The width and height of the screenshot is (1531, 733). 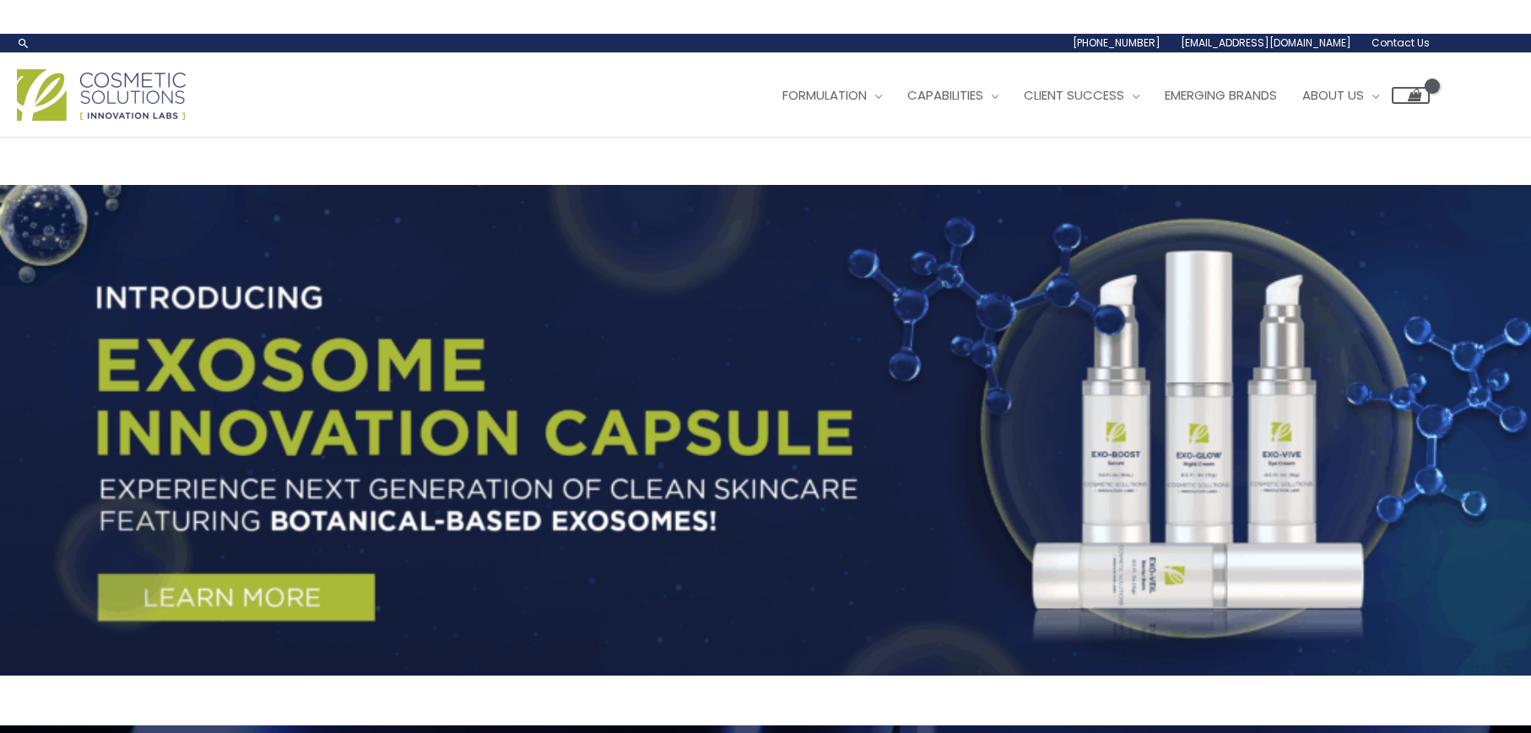 I want to click on a: Emerging Brands, so click(x=1220, y=95).